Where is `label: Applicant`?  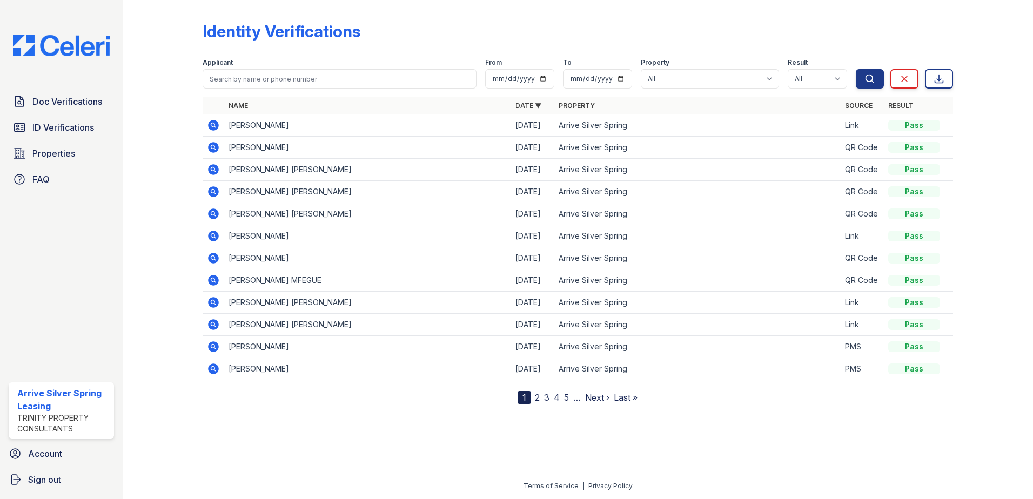
label: Applicant is located at coordinates (218, 63).